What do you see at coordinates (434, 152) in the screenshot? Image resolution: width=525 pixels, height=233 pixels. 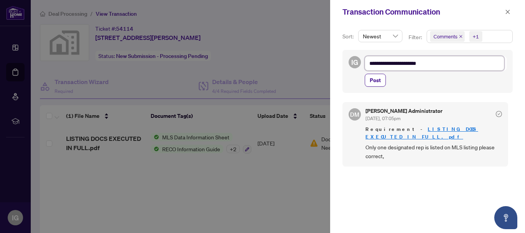 I see `span: Only one designated rep is listed on MLS listing please correct,` at bounding box center [434, 152].